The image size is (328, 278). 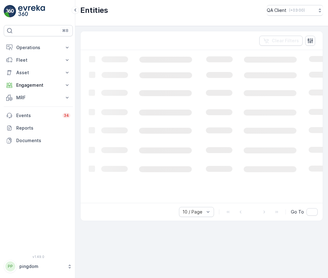 I want to click on a: Events34, so click(x=38, y=115).